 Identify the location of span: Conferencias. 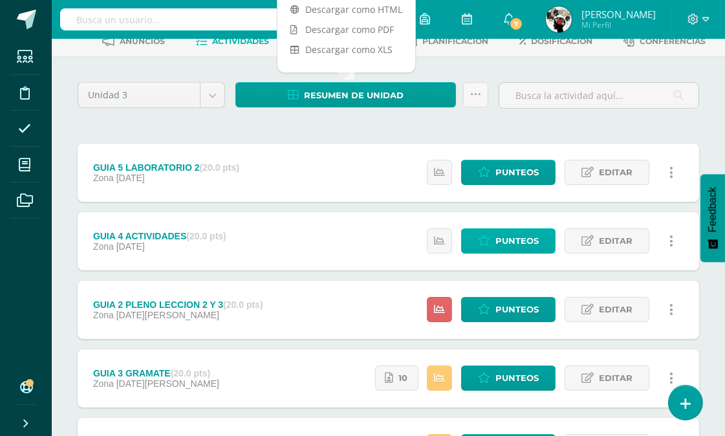
(672, 41).